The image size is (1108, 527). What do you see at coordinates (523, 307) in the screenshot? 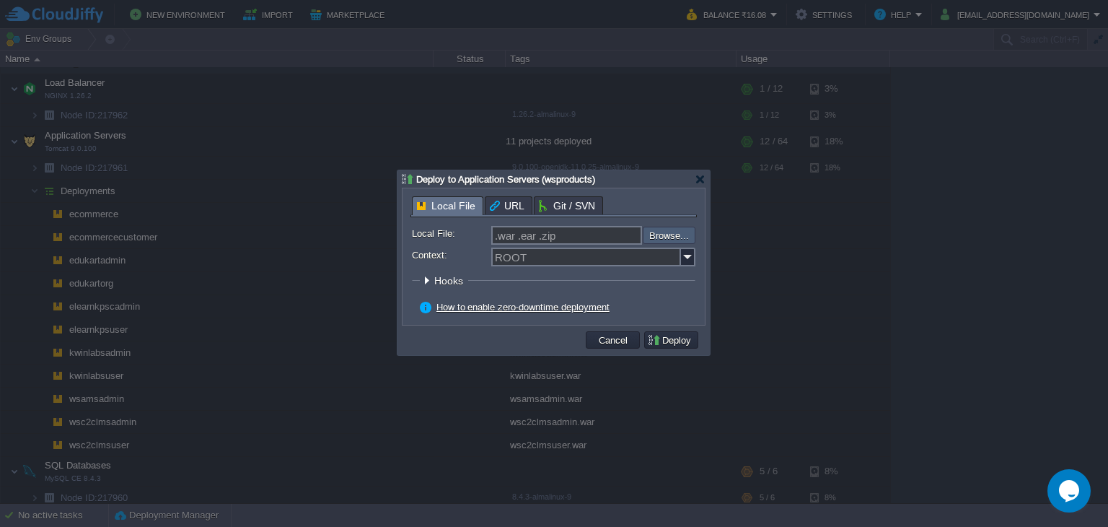
I see `a: How to enable zero-downtime deployment` at bounding box center [523, 307].